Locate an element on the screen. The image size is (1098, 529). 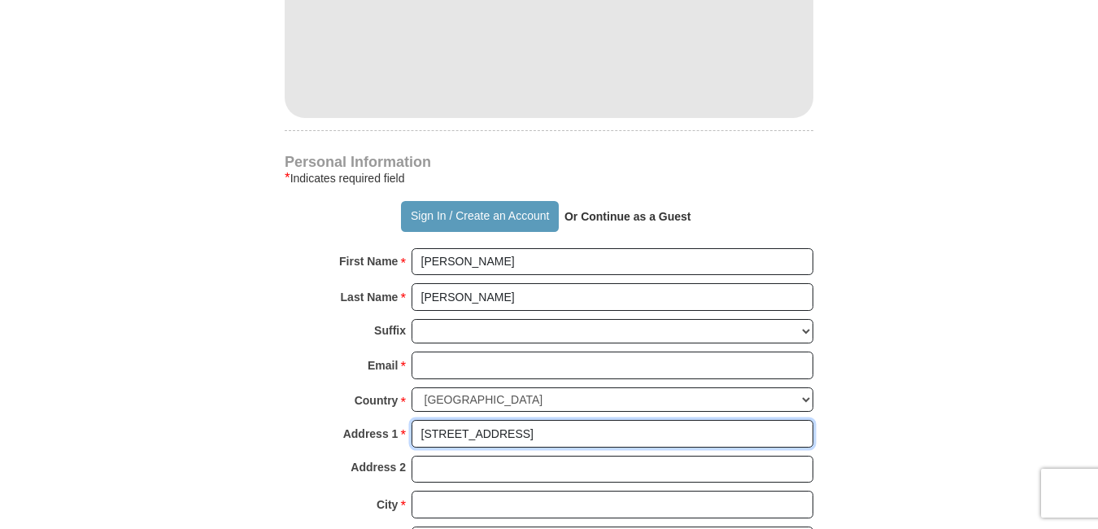
strong: Country is located at coordinates (377, 400).